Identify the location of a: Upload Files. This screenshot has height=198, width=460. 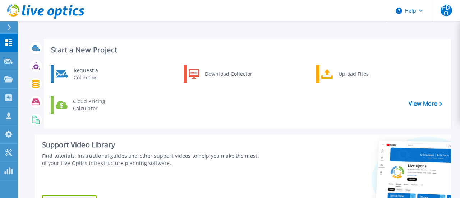
(353, 74).